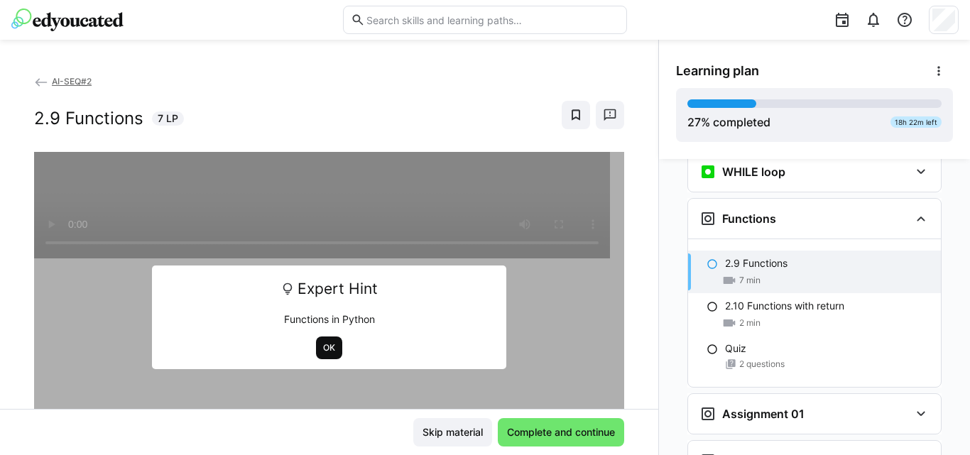  What do you see at coordinates (717, 71) in the screenshot?
I see `span: Learning plan` at bounding box center [717, 71].